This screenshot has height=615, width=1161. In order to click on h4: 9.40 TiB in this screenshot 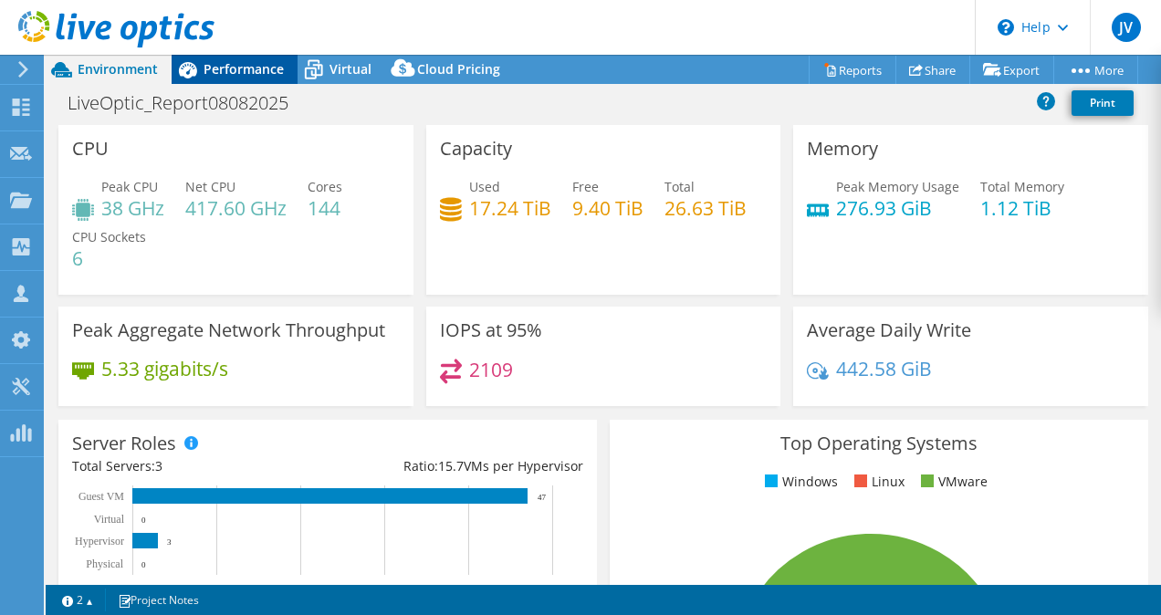, I will do `click(608, 208)`.